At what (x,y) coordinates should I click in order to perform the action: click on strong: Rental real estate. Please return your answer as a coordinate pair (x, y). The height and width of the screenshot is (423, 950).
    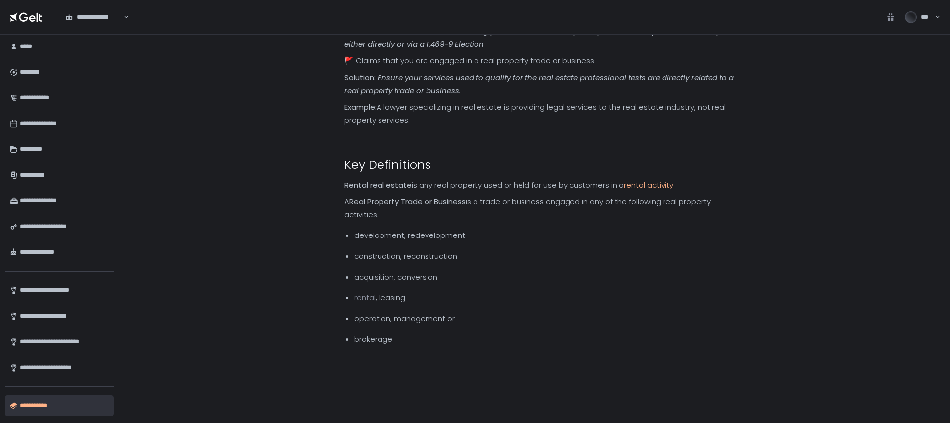
    Looking at the image, I should click on (378, 185).